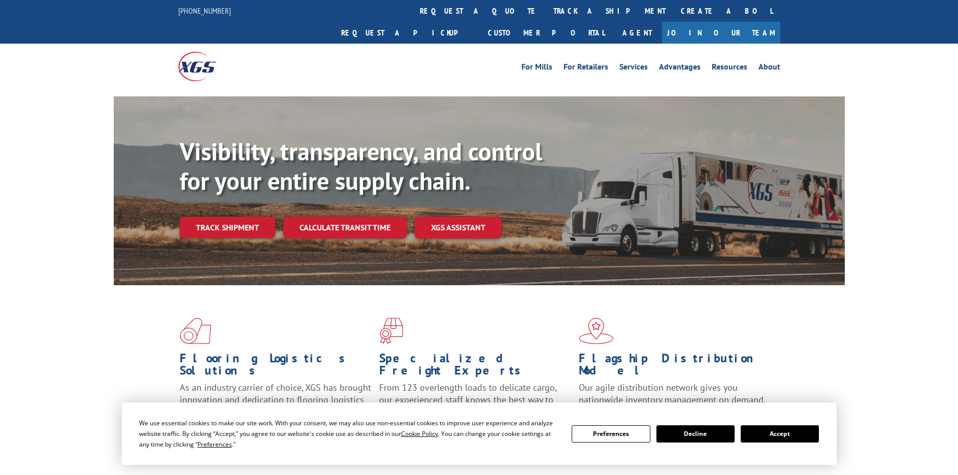 This screenshot has height=475, width=958. Describe the element at coordinates (479, 433) in the screenshot. I see `div: Cookie Consent Prompt` at that location.